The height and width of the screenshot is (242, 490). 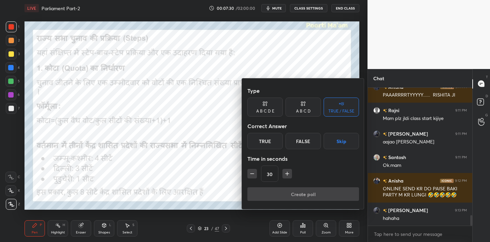 I want to click on div: A B C D, so click(x=303, y=111).